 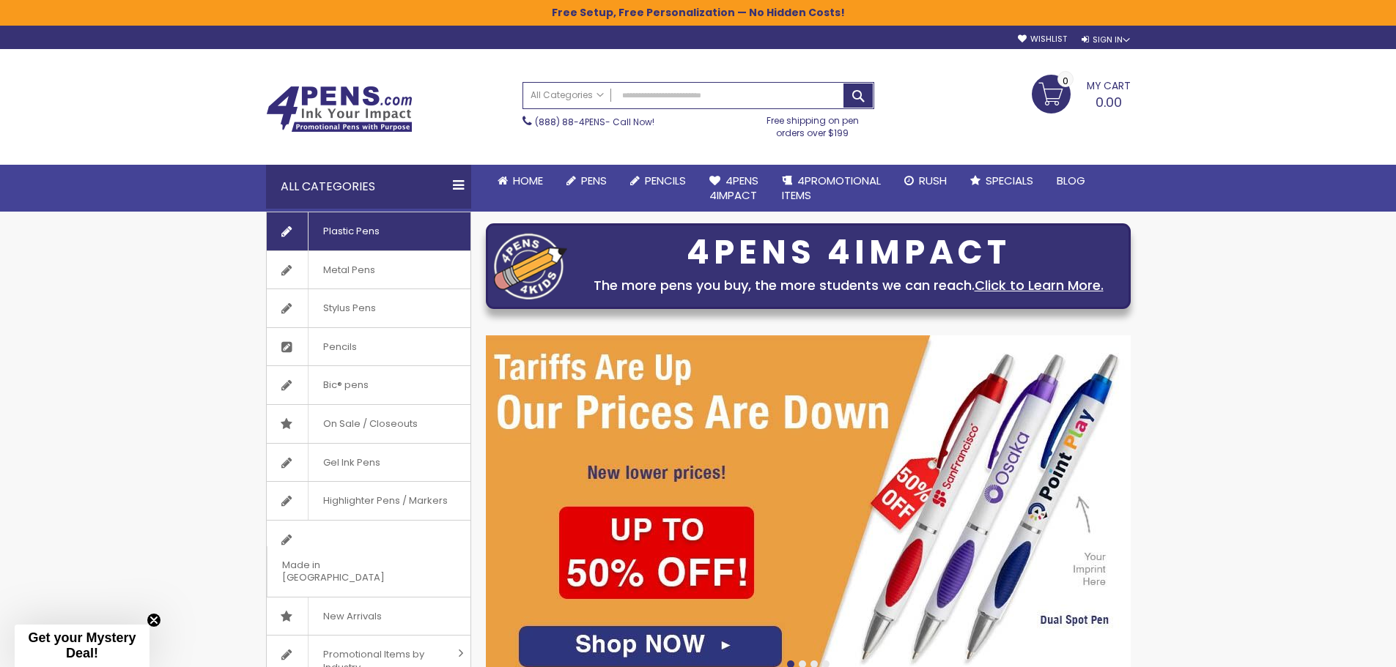 What do you see at coordinates (813, 124) in the screenshot?
I see `div: Free shipping on pen orders over $199` at bounding box center [813, 124].